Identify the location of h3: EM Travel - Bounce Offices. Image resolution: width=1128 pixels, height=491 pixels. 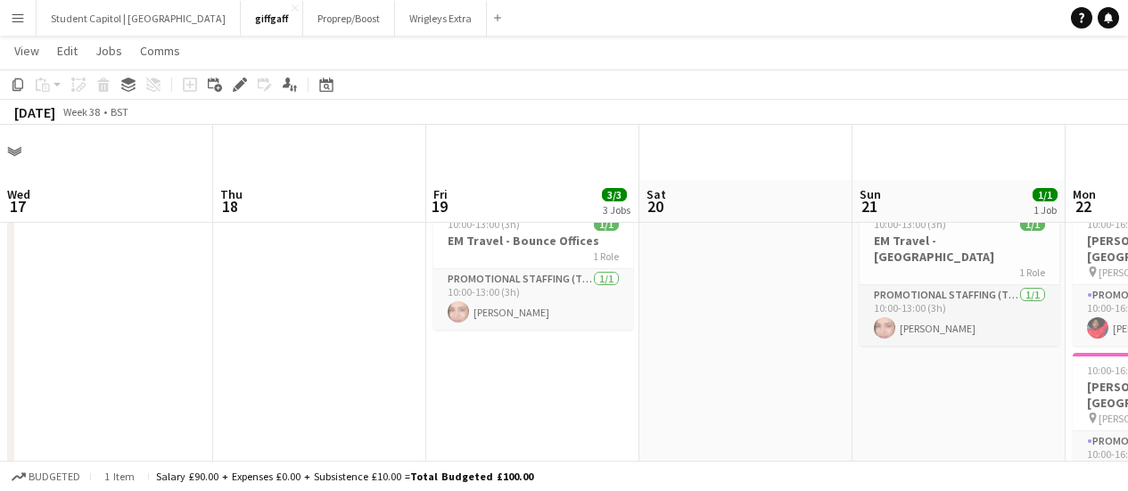
(533, 241).